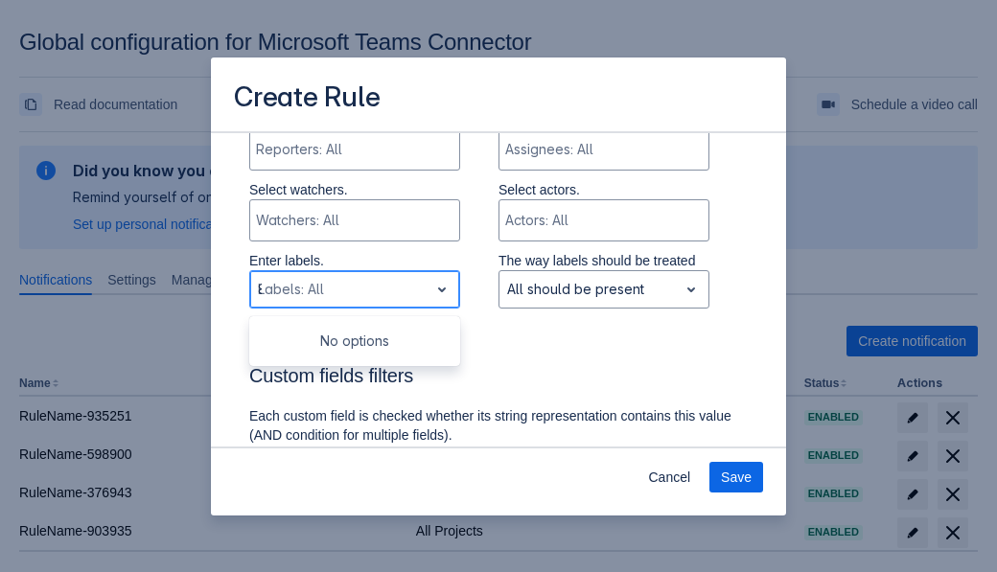 The image size is (997, 572). What do you see at coordinates (499, 426) in the screenshot?
I see `p: Each custom field is checked whether its string representation contains this value (AND condition...` at bounding box center [499, 426].